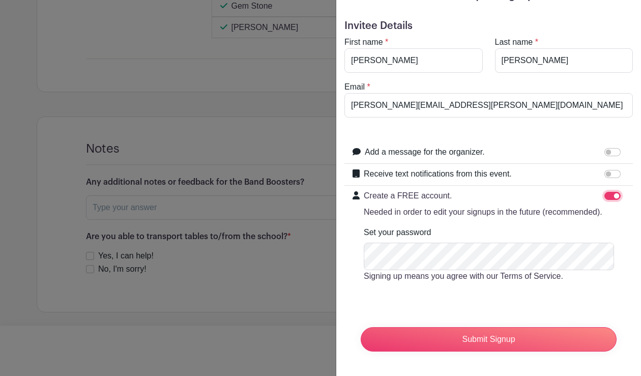  I want to click on p: Needed in order to edit your signups in the future (recommended)., so click(483, 212).